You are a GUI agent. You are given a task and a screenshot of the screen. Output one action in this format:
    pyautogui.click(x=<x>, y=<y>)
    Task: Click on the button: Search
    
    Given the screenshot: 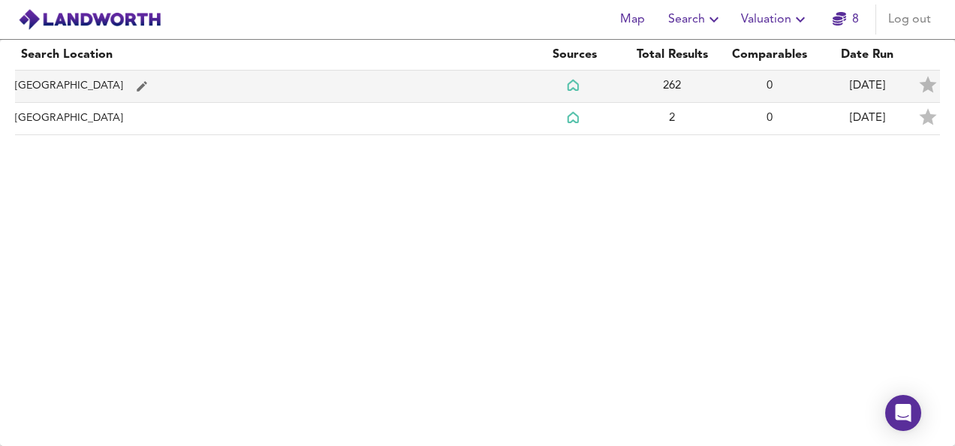 What is the action you would take?
    pyautogui.click(x=695, y=20)
    